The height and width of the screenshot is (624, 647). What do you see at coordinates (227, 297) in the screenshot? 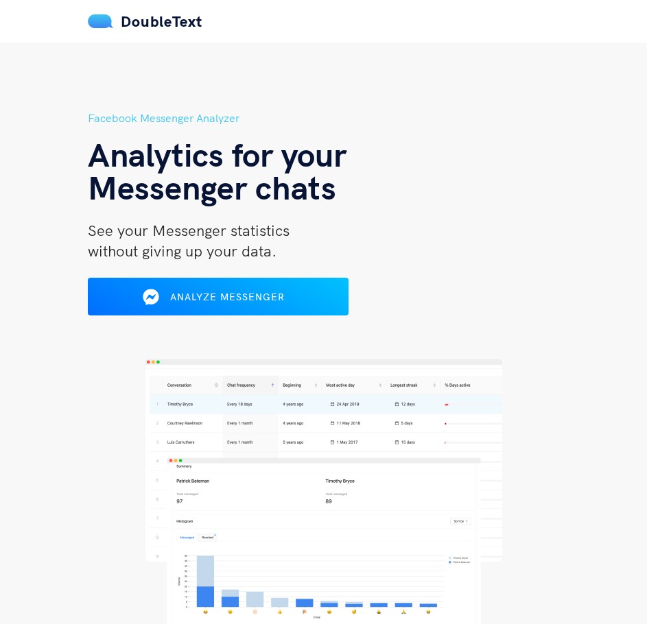
I see `span: Analyze Messenger` at bounding box center [227, 297].